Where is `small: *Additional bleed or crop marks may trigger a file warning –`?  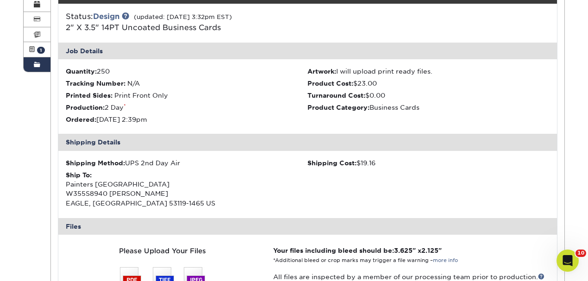
small: *Additional bleed or crop marks may trigger a file warning – is located at coordinates (365, 260).